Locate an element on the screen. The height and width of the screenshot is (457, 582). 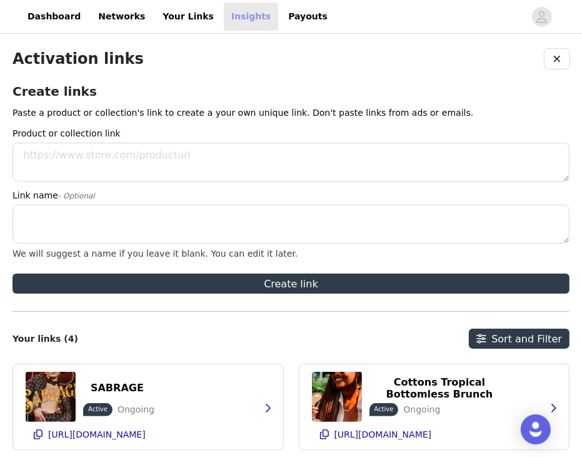
button: SABRAGE is located at coordinates (117, 388).